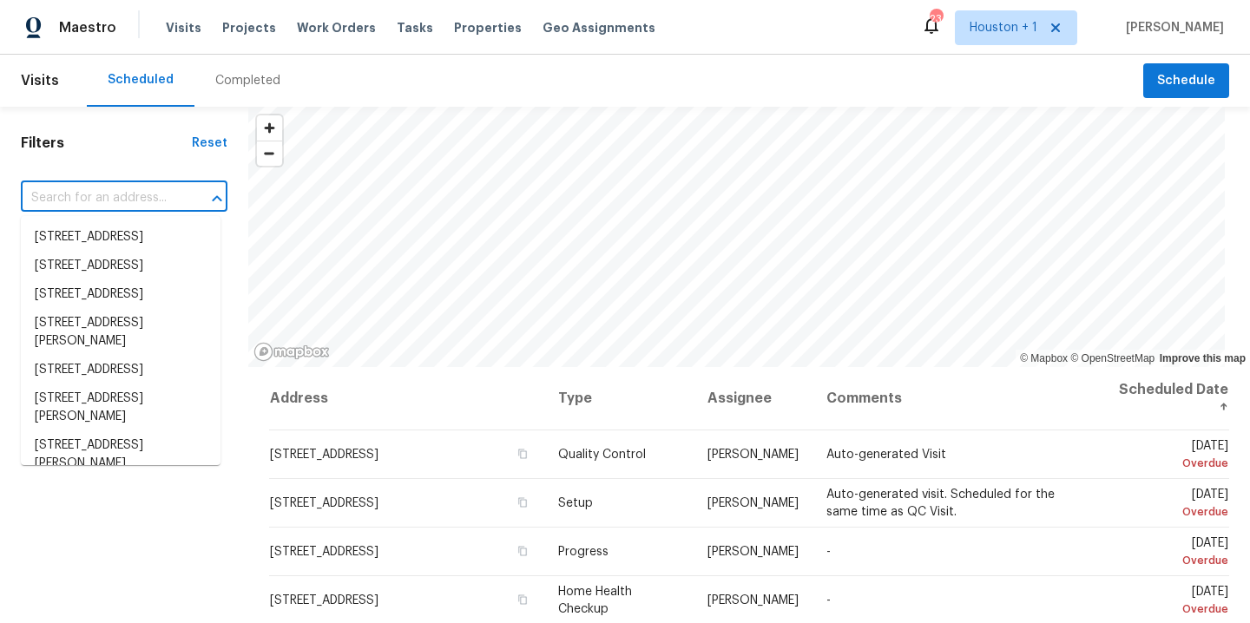 Image resolution: width=1250 pixels, height=623 pixels. Describe the element at coordinates (269, 154) in the screenshot. I see `span: Zoom out` at that location.